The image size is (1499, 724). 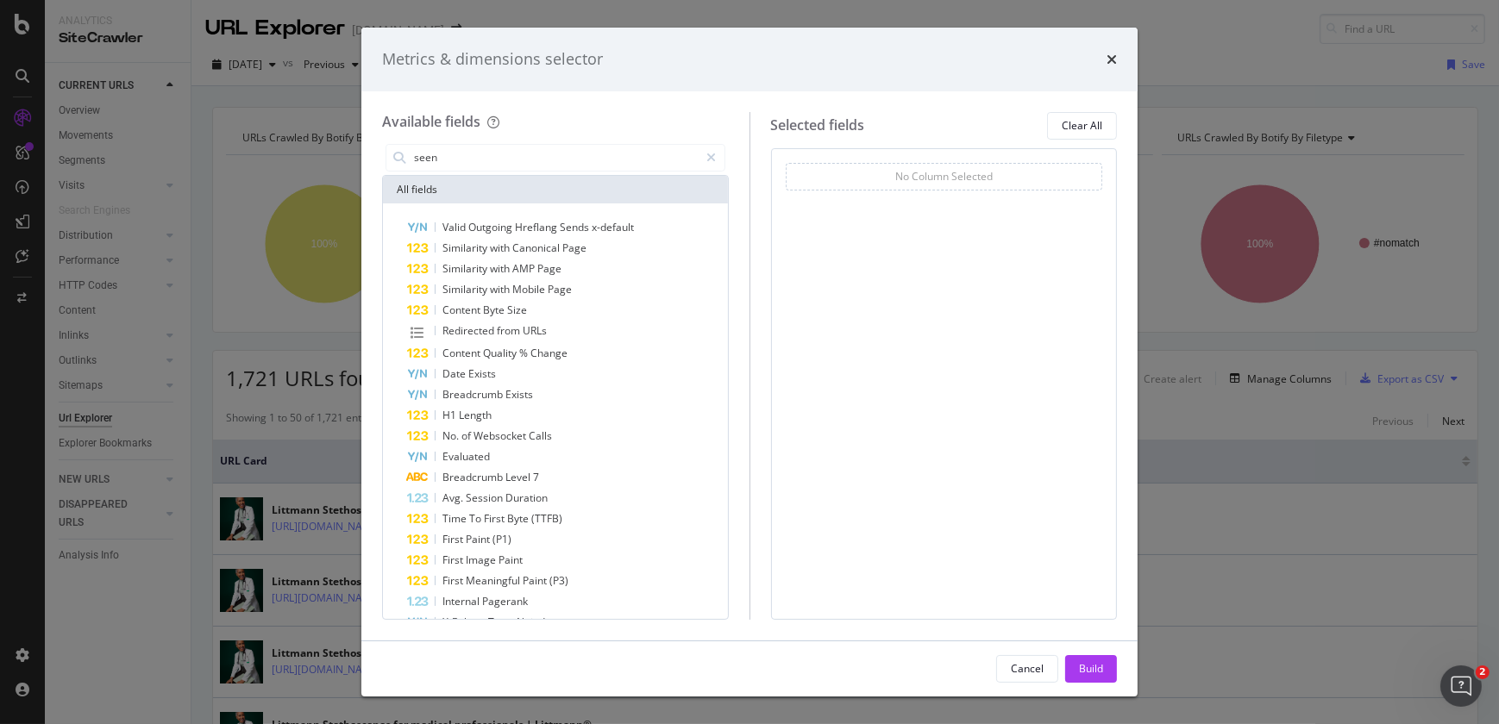 What do you see at coordinates (1027, 668) in the screenshot?
I see `div: Cancel` at bounding box center [1027, 668].